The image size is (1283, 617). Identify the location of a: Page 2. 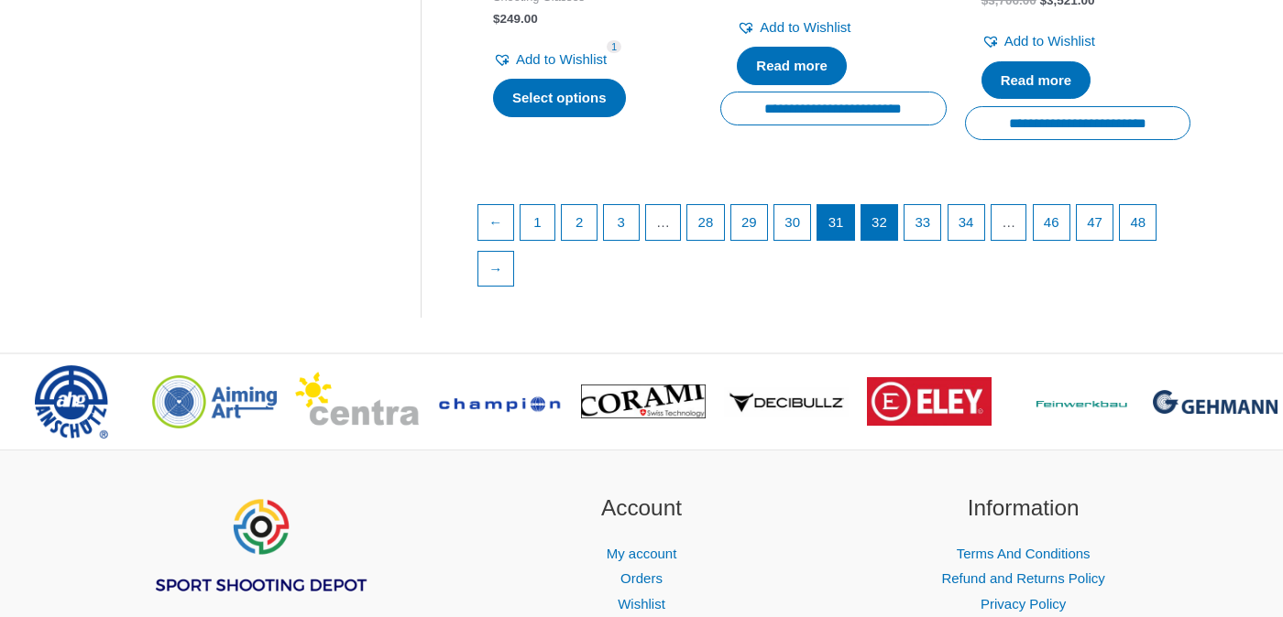
(579, 223).